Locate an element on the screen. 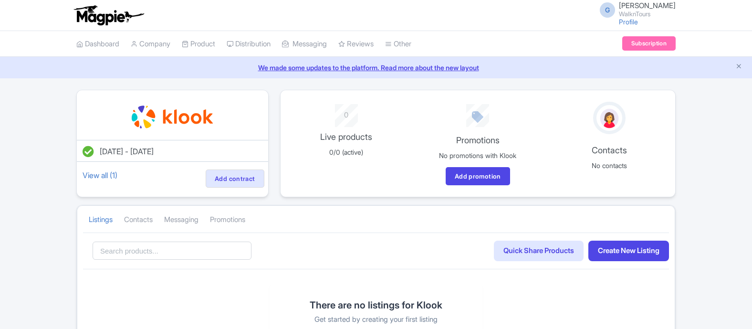 The image size is (752, 329). p: Live products is located at coordinates (346, 136).